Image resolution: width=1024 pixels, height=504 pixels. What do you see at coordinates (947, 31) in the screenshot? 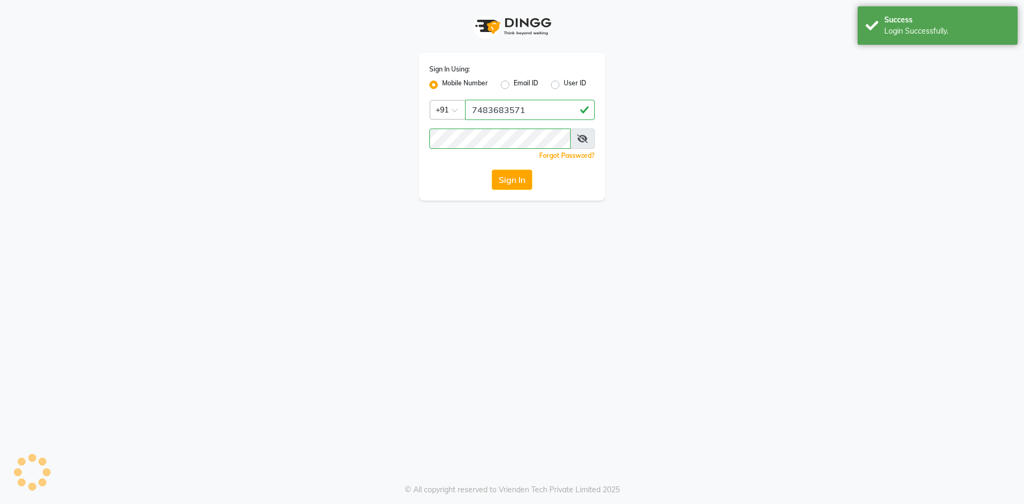
I see `div: Login Successfully.` at bounding box center [947, 31].